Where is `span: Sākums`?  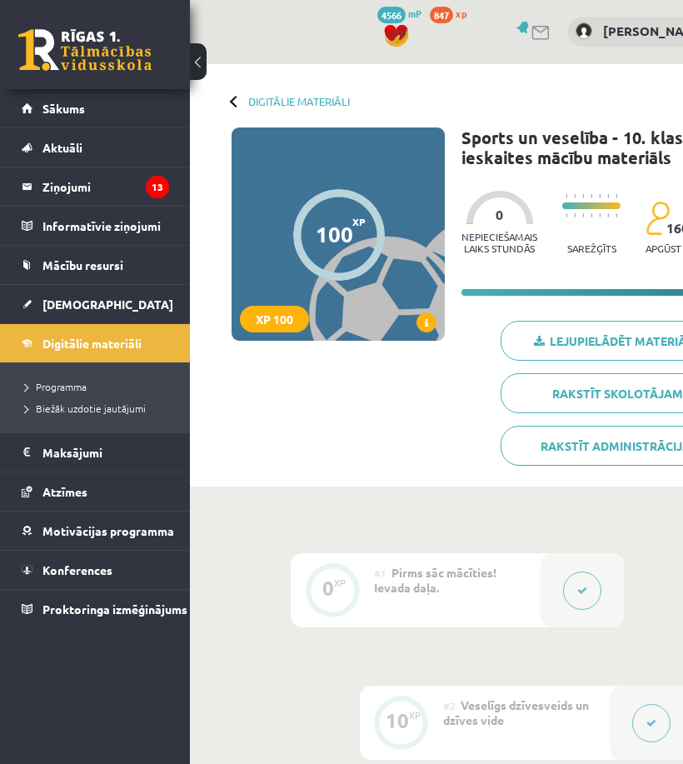 span: Sākums is located at coordinates (63, 108).